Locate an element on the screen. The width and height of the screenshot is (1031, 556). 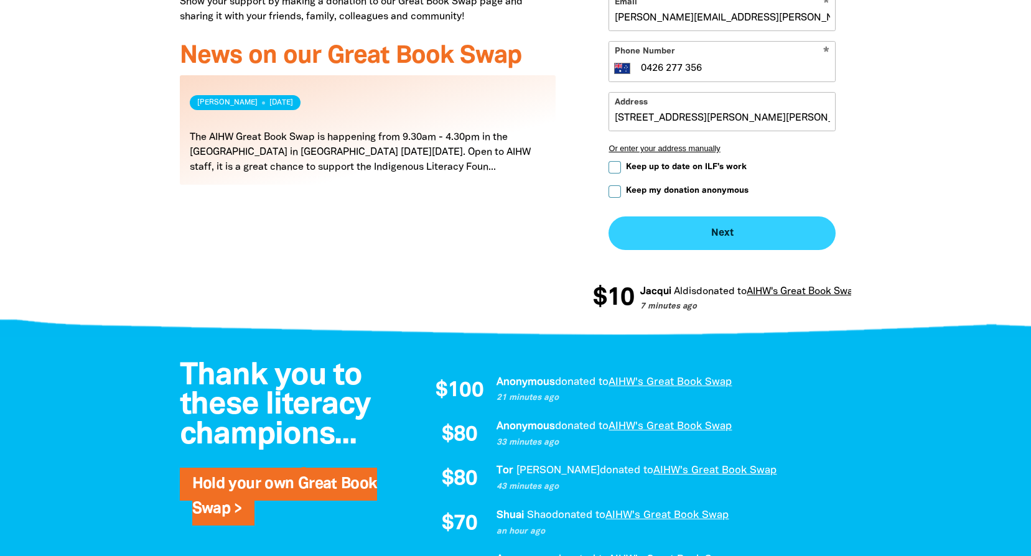
em: Jacqui is located at coordinates (656, 292).